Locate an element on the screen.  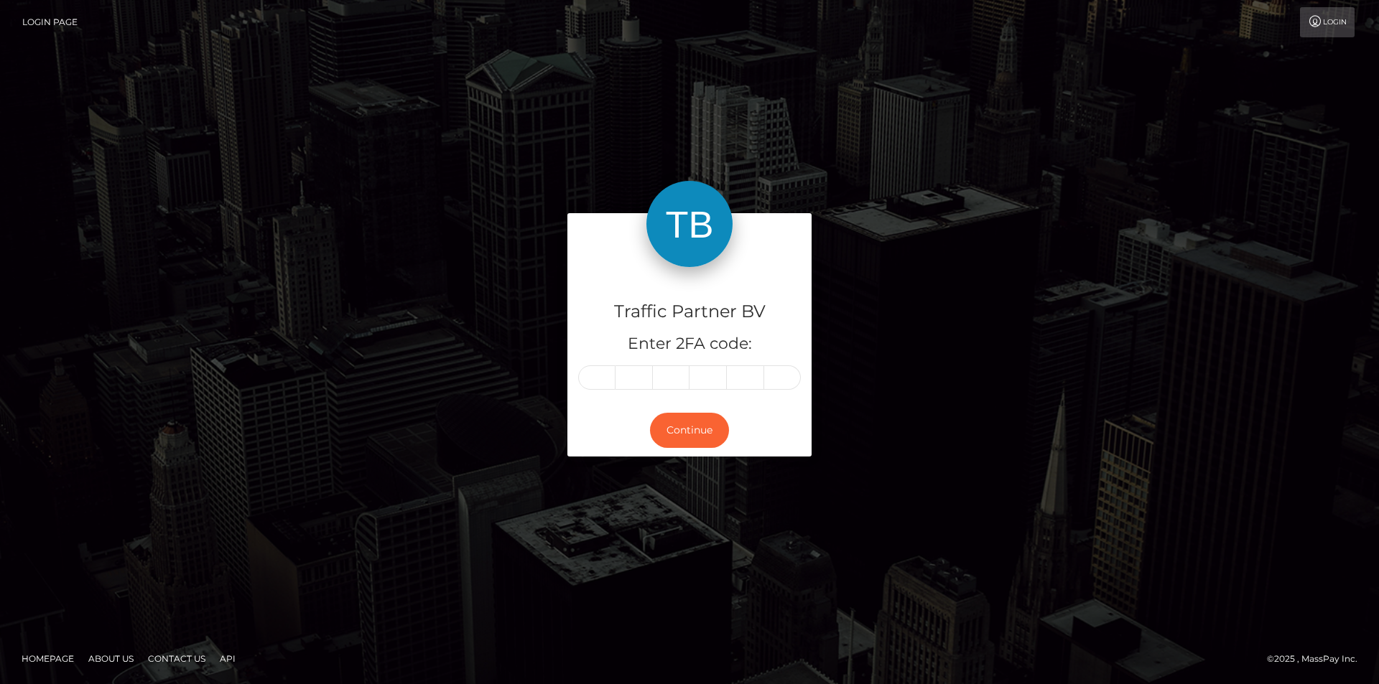
a: Contact Us is located at coordinates (177, 659).